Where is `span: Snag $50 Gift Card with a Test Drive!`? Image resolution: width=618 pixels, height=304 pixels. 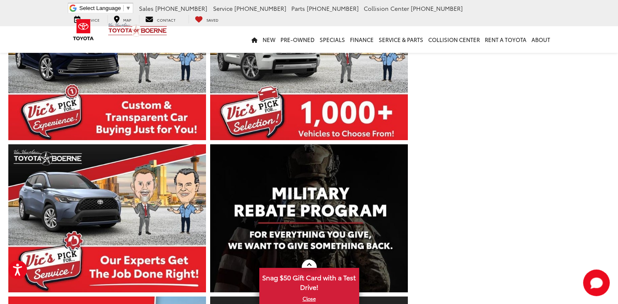 span: Snag $50 Gift Card with a Test Drive! is located at coordinates (309, 281).